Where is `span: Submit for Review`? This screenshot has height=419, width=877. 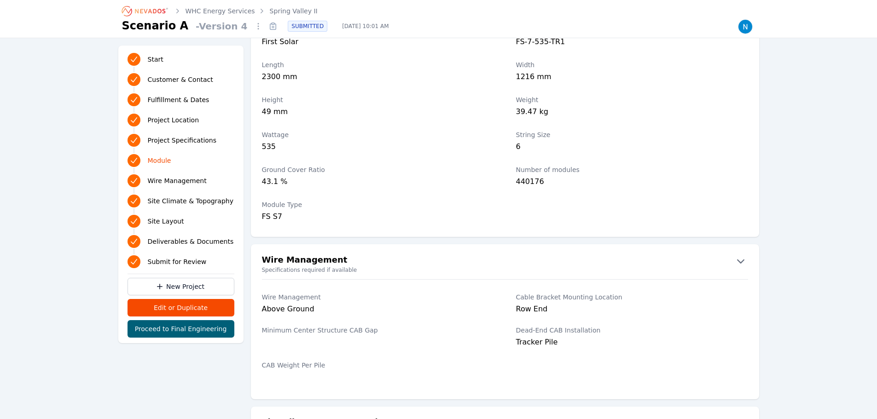 span: Submit for Review is located at coordinates (177, 262).